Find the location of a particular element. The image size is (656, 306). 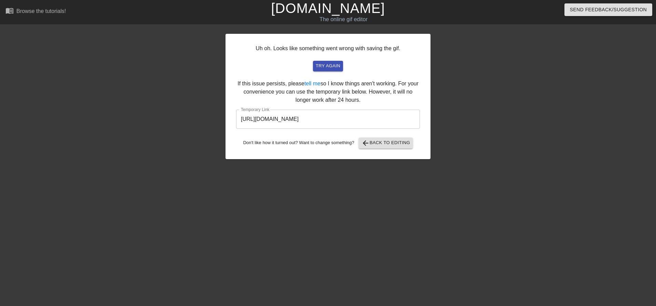

a: Browse the tutorials! is located at coordinates (36, 12).